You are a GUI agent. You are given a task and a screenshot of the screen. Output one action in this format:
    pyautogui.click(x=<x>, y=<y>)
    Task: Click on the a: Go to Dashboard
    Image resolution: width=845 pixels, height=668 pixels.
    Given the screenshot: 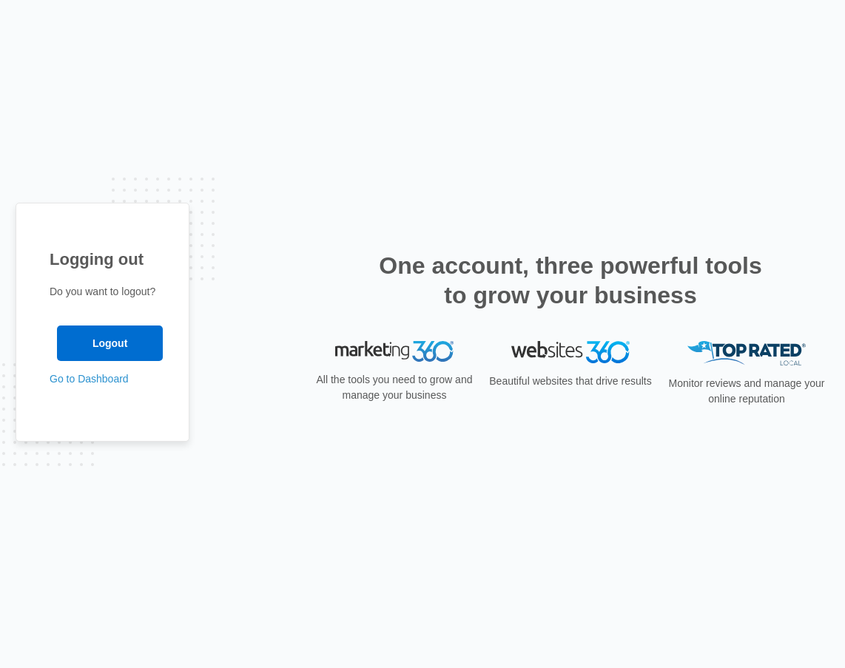 What is the action you would take?
    pyautogui.click(x=89, y=379)
    